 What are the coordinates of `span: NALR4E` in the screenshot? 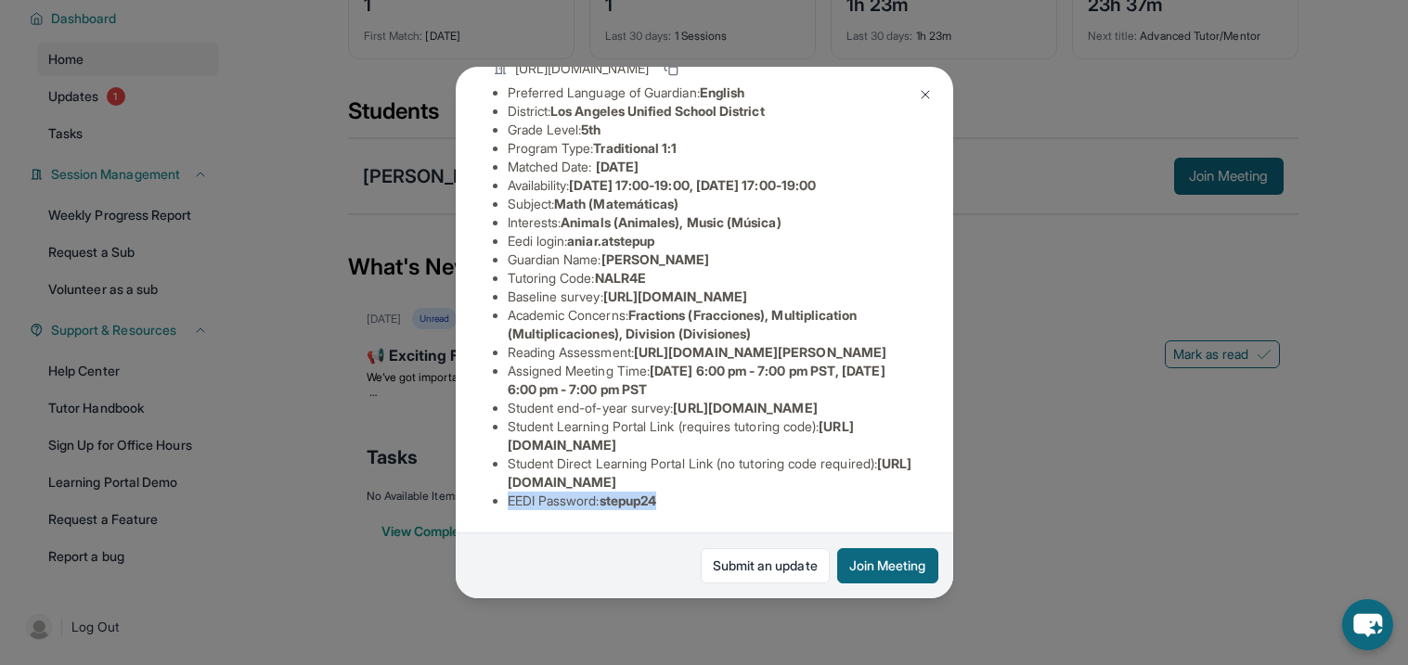 It's located at (620, 277).